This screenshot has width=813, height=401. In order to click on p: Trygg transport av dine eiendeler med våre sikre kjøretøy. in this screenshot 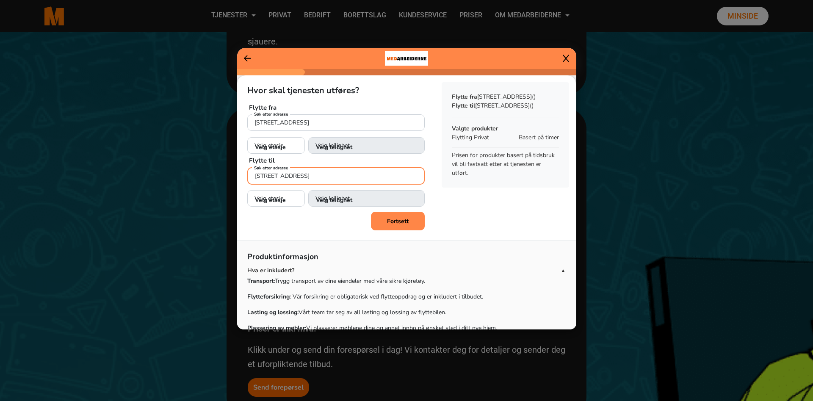, I will do `click(407, 281)`.